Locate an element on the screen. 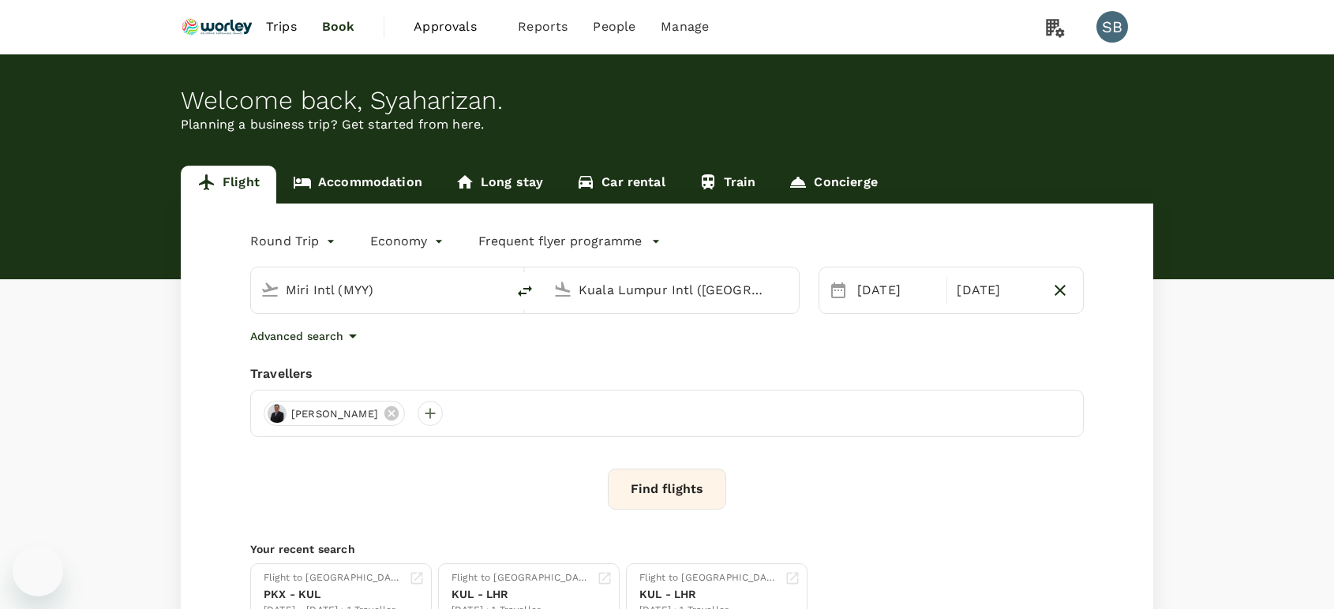 Image resolution: width=1334 pixels, height=609 pixels. div: PKX - KUL is located at coordinates (333, 594).